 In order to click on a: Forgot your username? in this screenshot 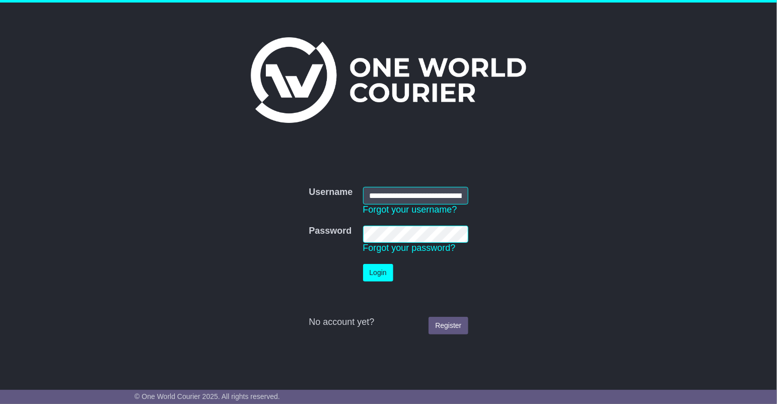, I will do `click(410, 209)`.